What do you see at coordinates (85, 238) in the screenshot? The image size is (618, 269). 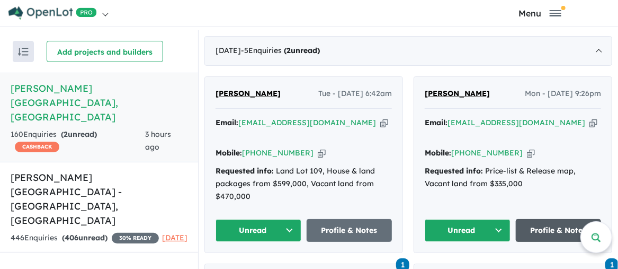 I see `div: 446 Enquir ies` at bounding box center [85, 238].